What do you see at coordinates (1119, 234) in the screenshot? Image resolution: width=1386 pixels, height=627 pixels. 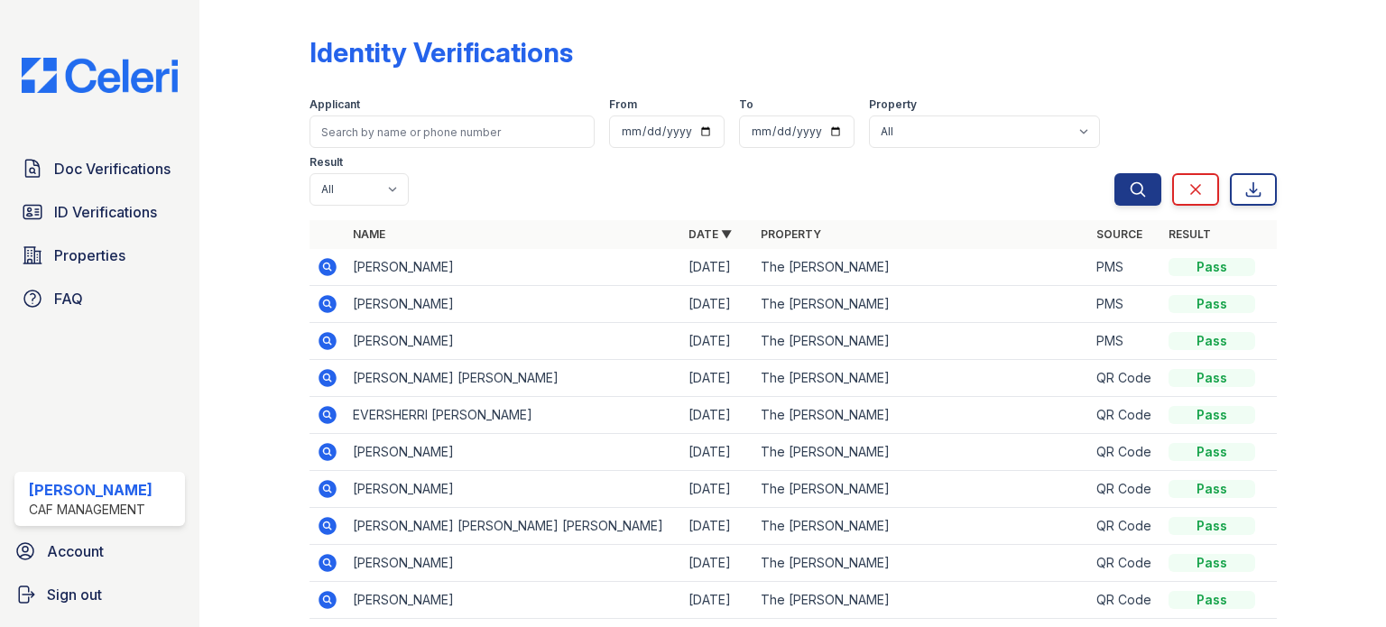 I see `a: Source` at bounding box center [1119, 234].